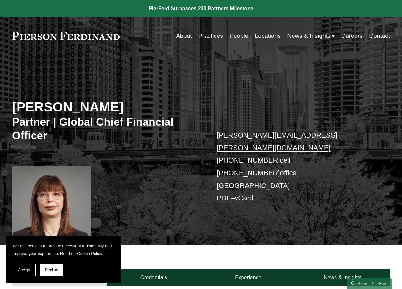 The image size is (402, 289). I want to click on a: Search this site, so click(369, 284).